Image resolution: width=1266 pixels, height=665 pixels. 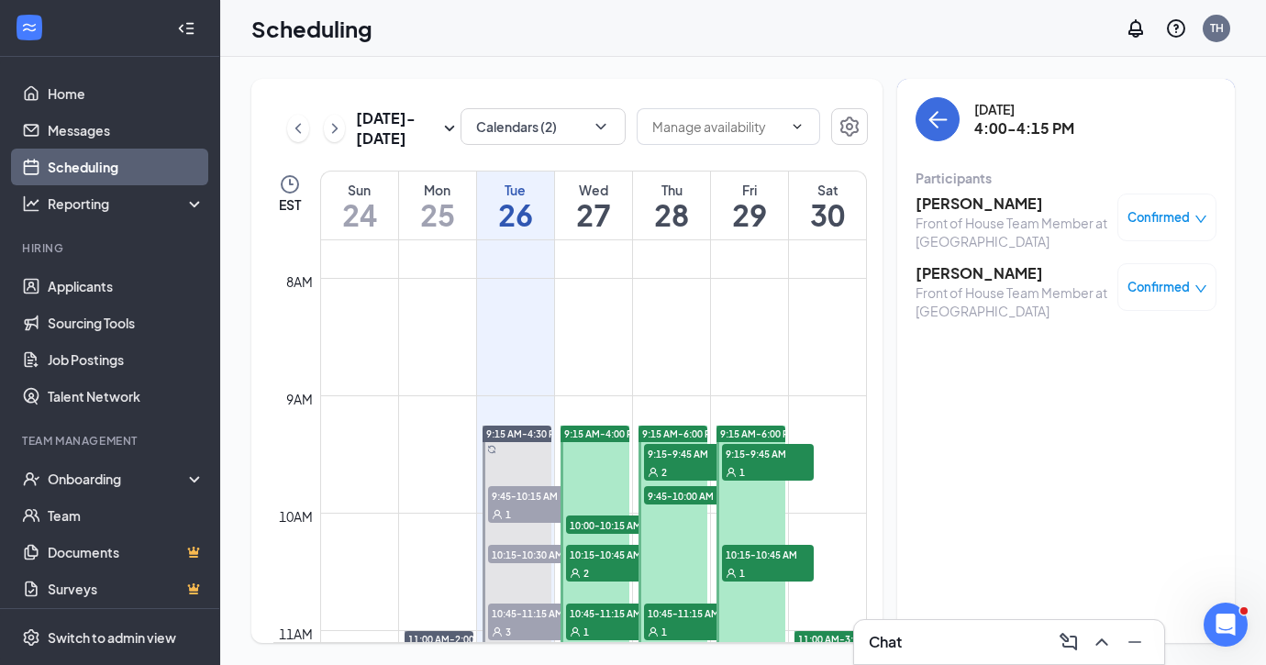 I want to click on span: 9:15 AM-6:00 PM, so click(x=680, y=434).